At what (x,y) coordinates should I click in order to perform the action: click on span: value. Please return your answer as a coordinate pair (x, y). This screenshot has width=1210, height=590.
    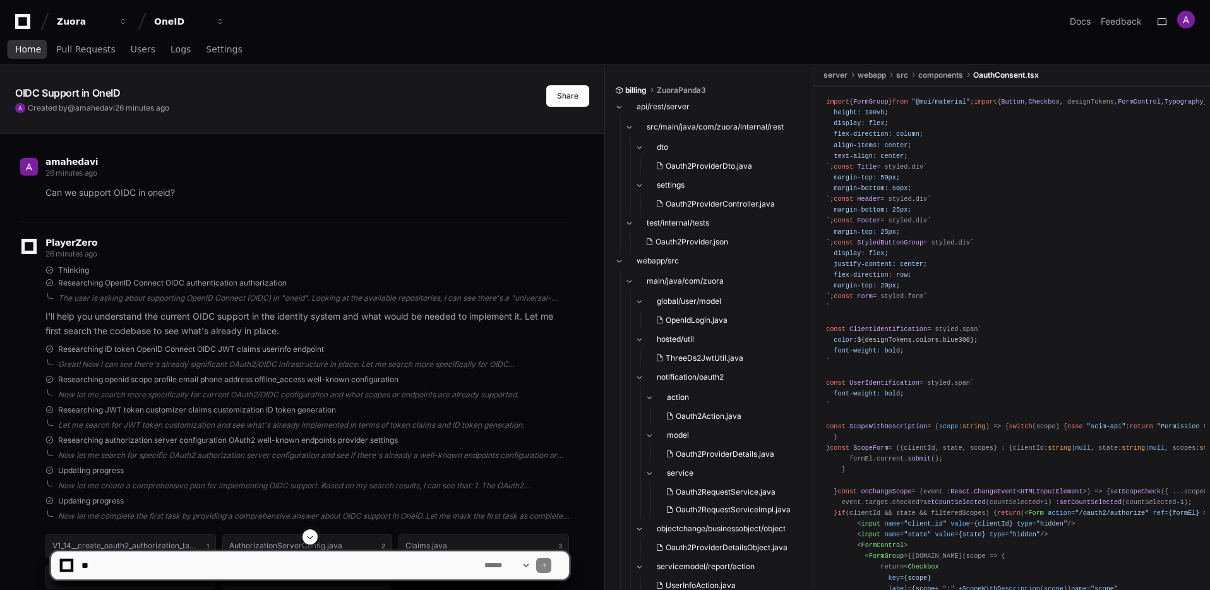
    Looking at the image, I should click on (960, 523).